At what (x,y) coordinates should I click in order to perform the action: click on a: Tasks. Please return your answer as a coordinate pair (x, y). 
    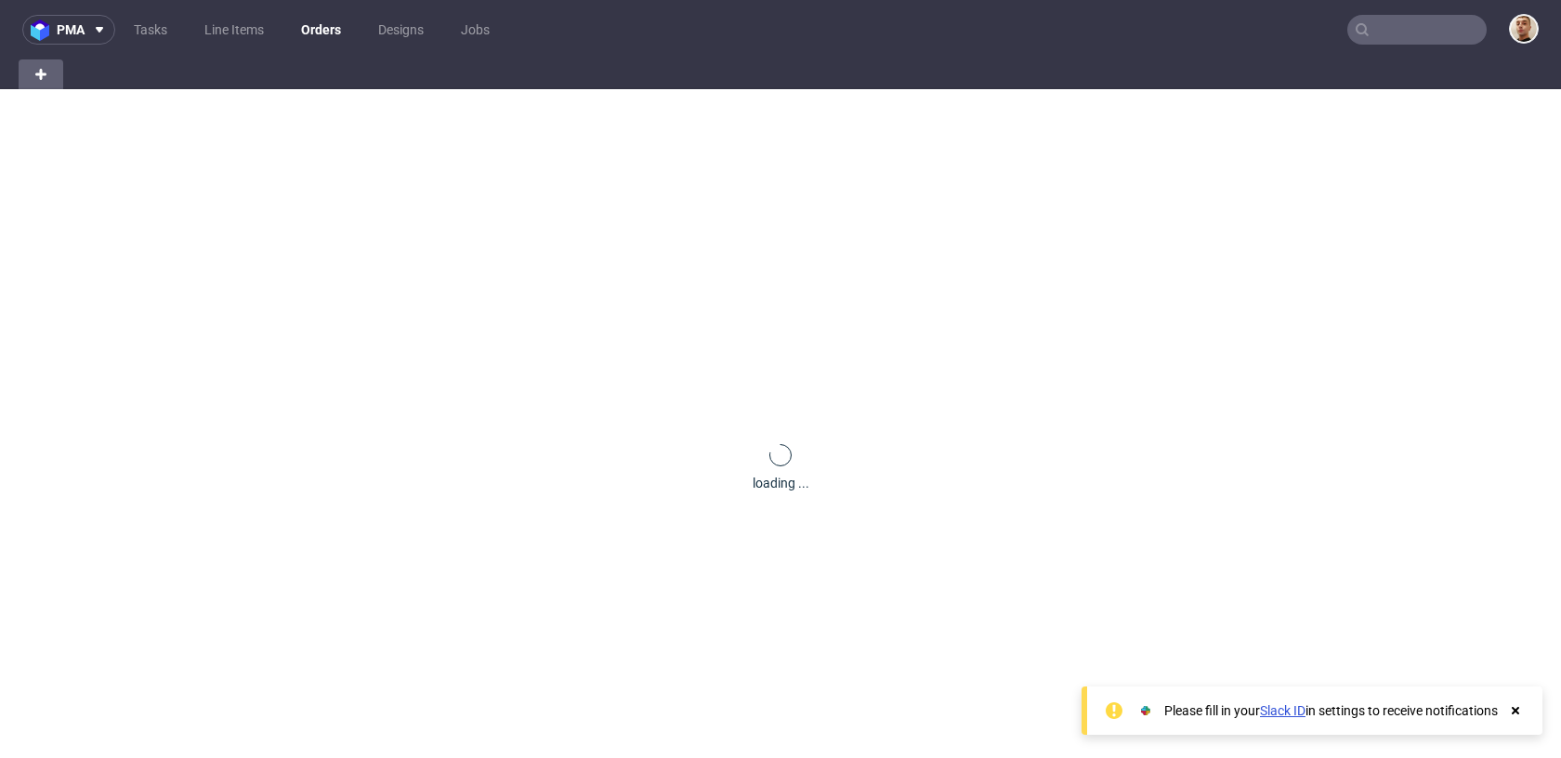
    Looking at the image, I should click on (150, 30).